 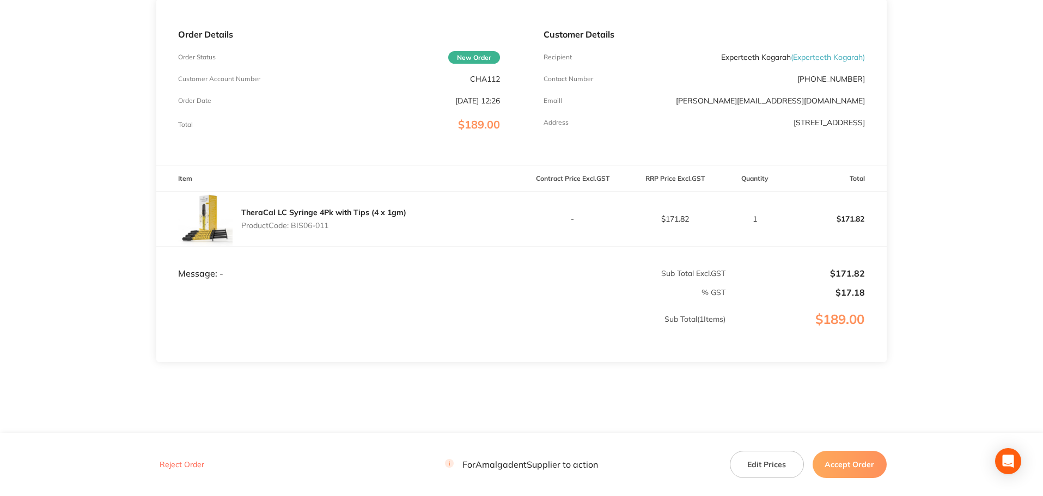 What do you see at coordinates (324, 226) in the screenshot?
I see `p: Product Code: BIS06-011` at bounding box center [324, 226].